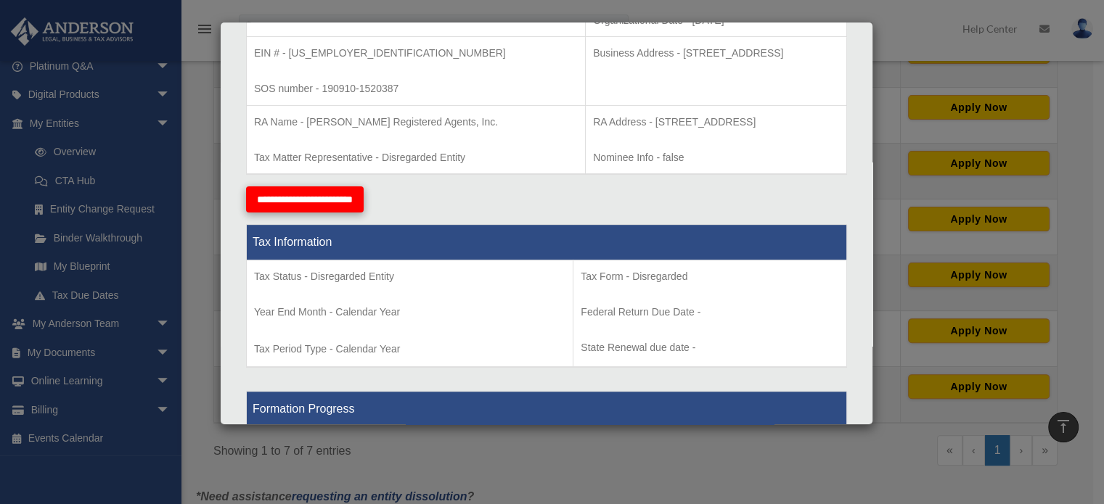 The image size is (1104, 504). Describe the element at coordinates (409, 312) in the screenshot. I see `p: Year End Month - Calendar Year` at that location.